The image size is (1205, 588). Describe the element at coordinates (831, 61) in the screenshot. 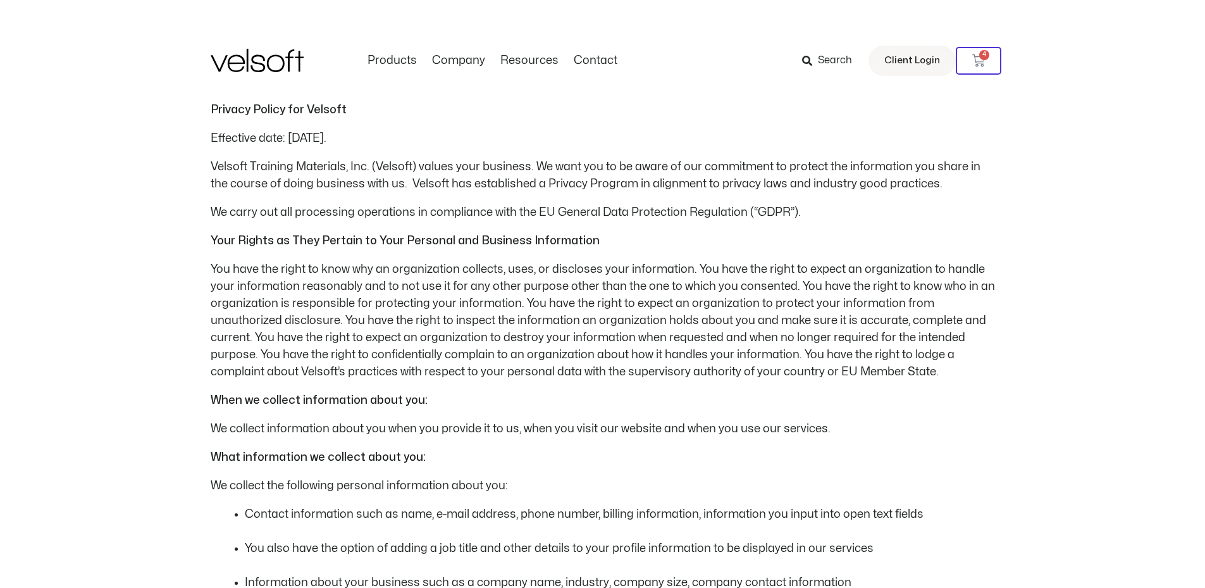

I see `a: Search` at that location.